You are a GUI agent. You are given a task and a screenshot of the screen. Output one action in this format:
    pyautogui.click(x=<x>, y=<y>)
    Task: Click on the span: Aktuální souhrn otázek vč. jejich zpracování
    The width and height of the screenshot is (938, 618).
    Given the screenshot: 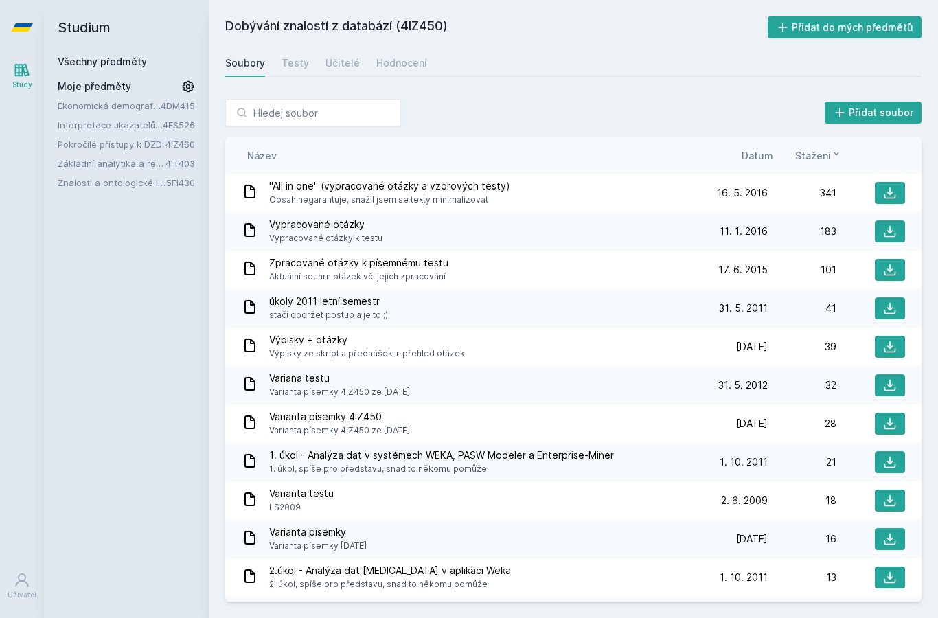 What is the action you would take?
    pyautogui.click(x=359, y=277)
    